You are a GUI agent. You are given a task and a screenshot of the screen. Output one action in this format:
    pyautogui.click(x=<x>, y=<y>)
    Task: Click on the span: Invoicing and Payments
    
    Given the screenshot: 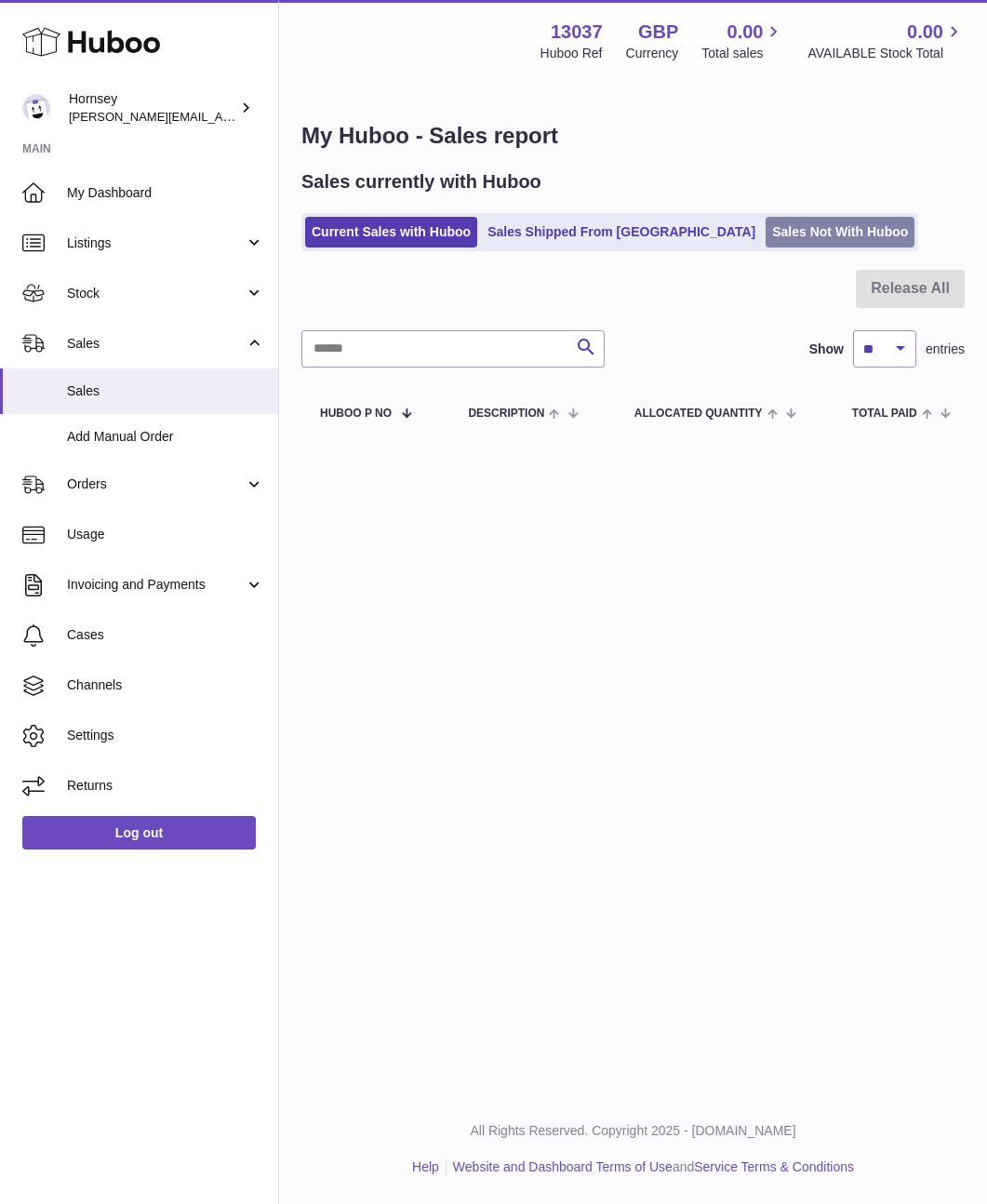 What is the action you would take?
    pyautogui.click(x=155, y=585)
    